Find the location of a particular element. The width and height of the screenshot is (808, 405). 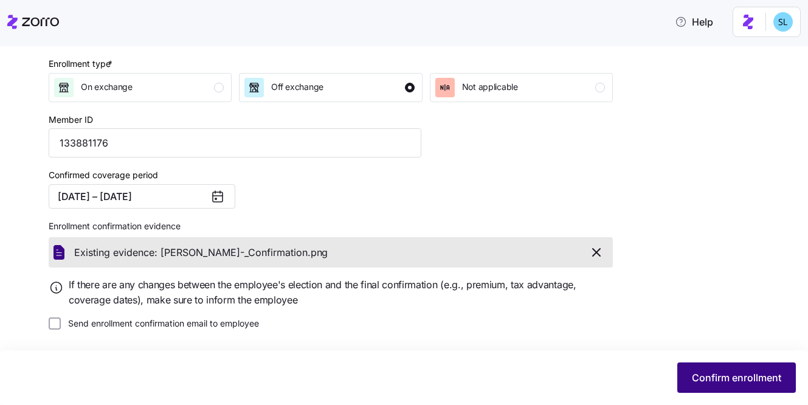

span: Off exchange is located at coordinates (297, 87).